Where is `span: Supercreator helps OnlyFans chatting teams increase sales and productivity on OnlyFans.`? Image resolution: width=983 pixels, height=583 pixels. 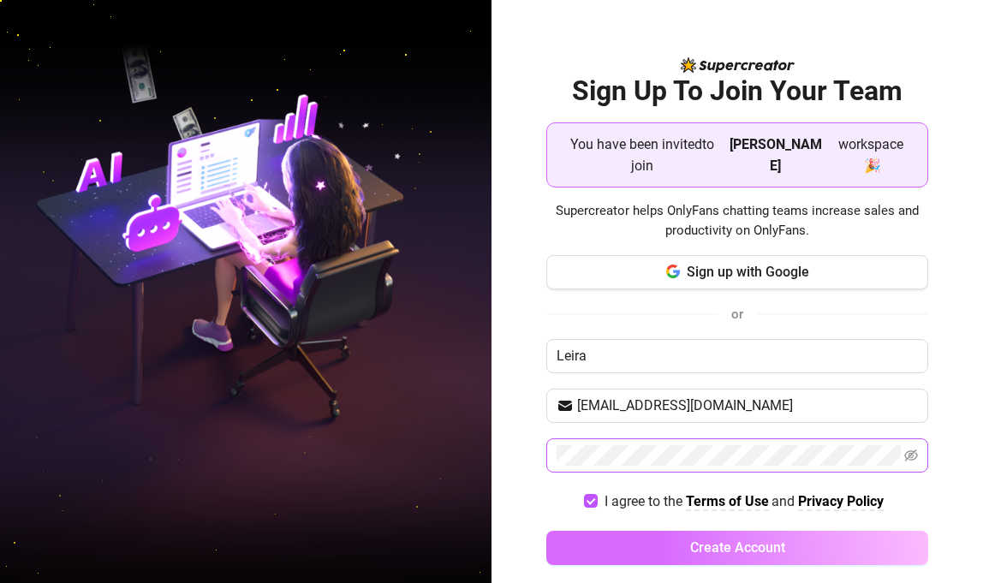 span: Supercreator helps OnlyFans chatting teams increase sales and productivity on OnlyFans. is located at coordinates (737, 221).